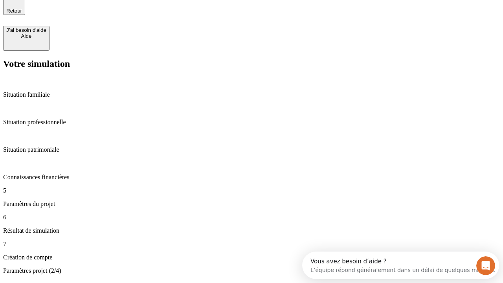 The width and height of the screenshot is (503, 283). Describe the element at coordinates (252, 231) in the screenshot. I see `p: Résultat de simulation` at that location.